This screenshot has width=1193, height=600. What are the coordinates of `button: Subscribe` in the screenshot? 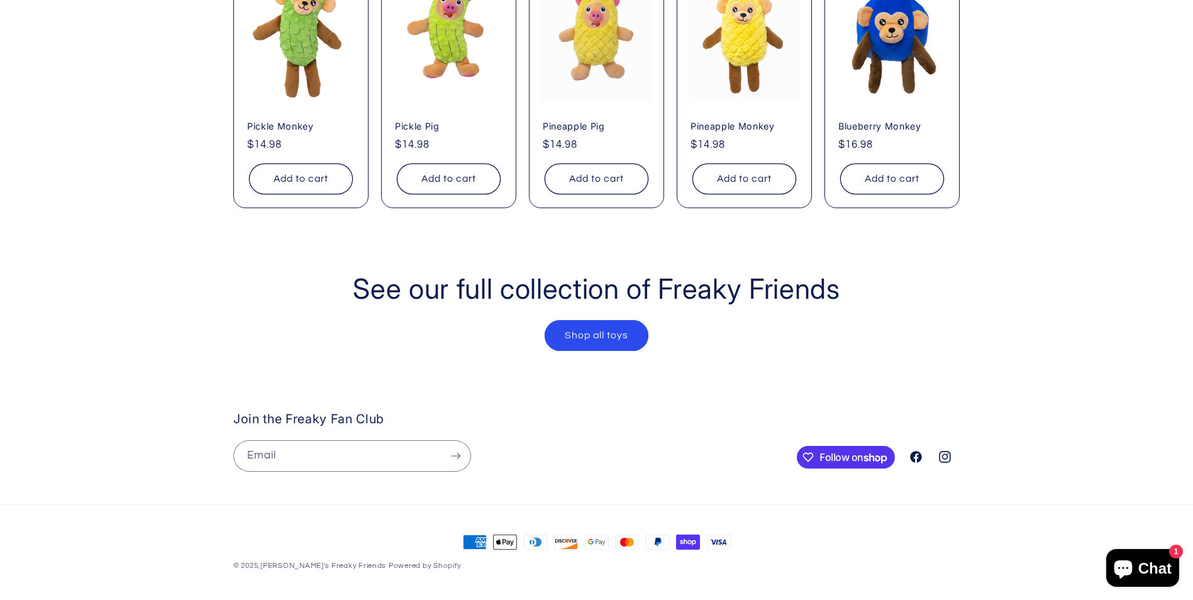 It's located at (456, 455).